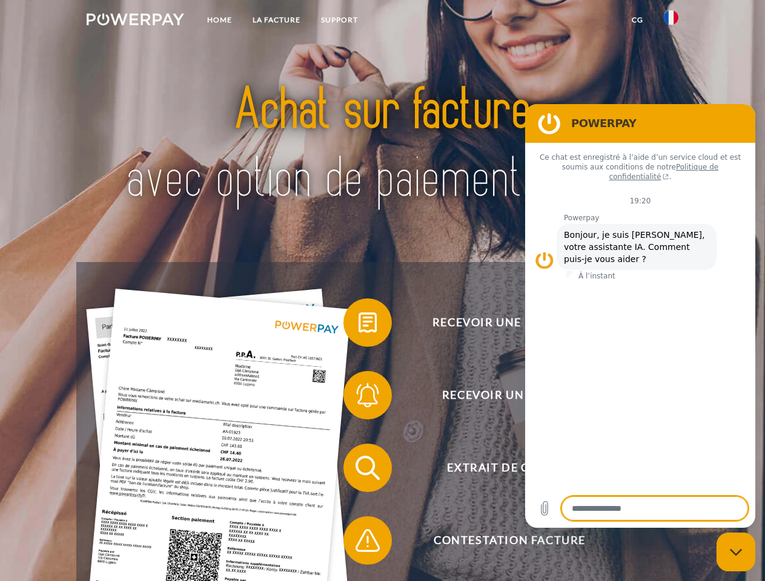  Describe the element at coordinates (501, 323) in the screenshot. I see `a: Recevoir une facture ?` at that location.